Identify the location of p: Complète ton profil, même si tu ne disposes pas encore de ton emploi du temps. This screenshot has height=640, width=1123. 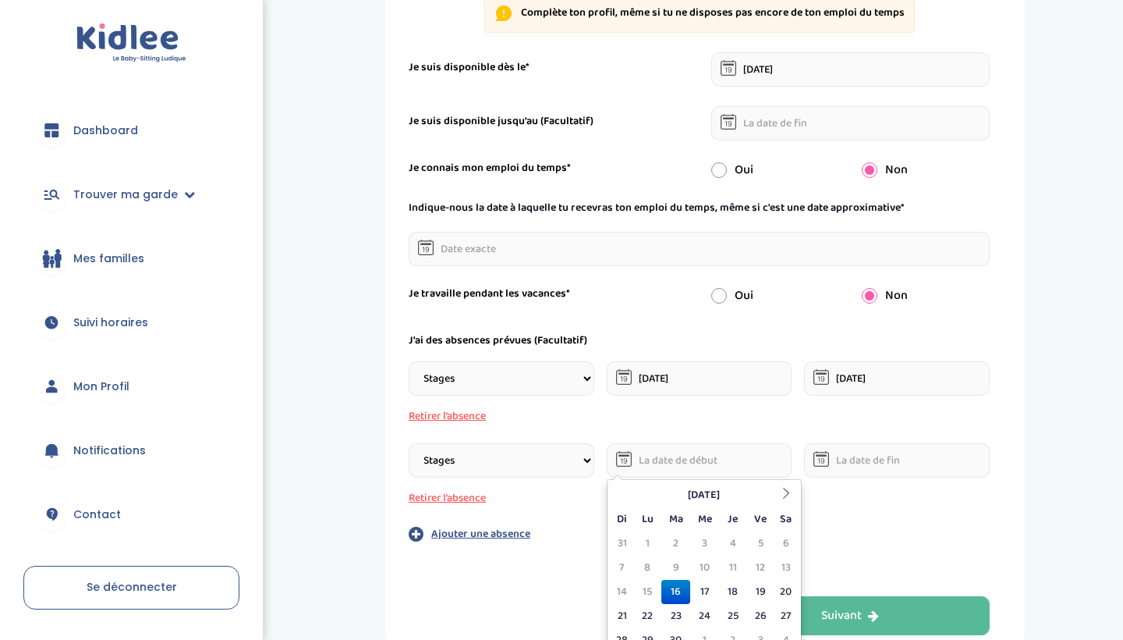
(713, 13).